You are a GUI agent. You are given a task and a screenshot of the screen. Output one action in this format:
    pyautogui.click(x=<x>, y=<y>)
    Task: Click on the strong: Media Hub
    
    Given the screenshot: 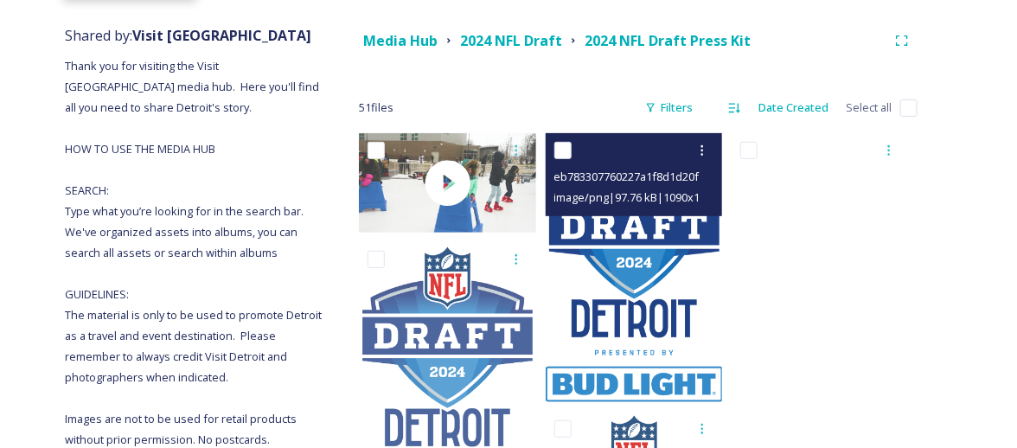 What is the action you would take?
    pyautogui.click(x=401, y=41)
    